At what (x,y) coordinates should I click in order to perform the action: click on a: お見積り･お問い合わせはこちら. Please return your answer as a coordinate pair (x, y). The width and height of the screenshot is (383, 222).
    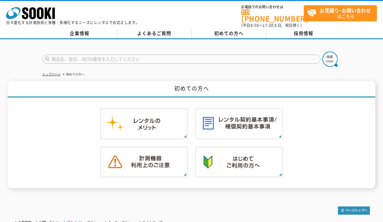
    Looking at the image, I should click on (341, 13).